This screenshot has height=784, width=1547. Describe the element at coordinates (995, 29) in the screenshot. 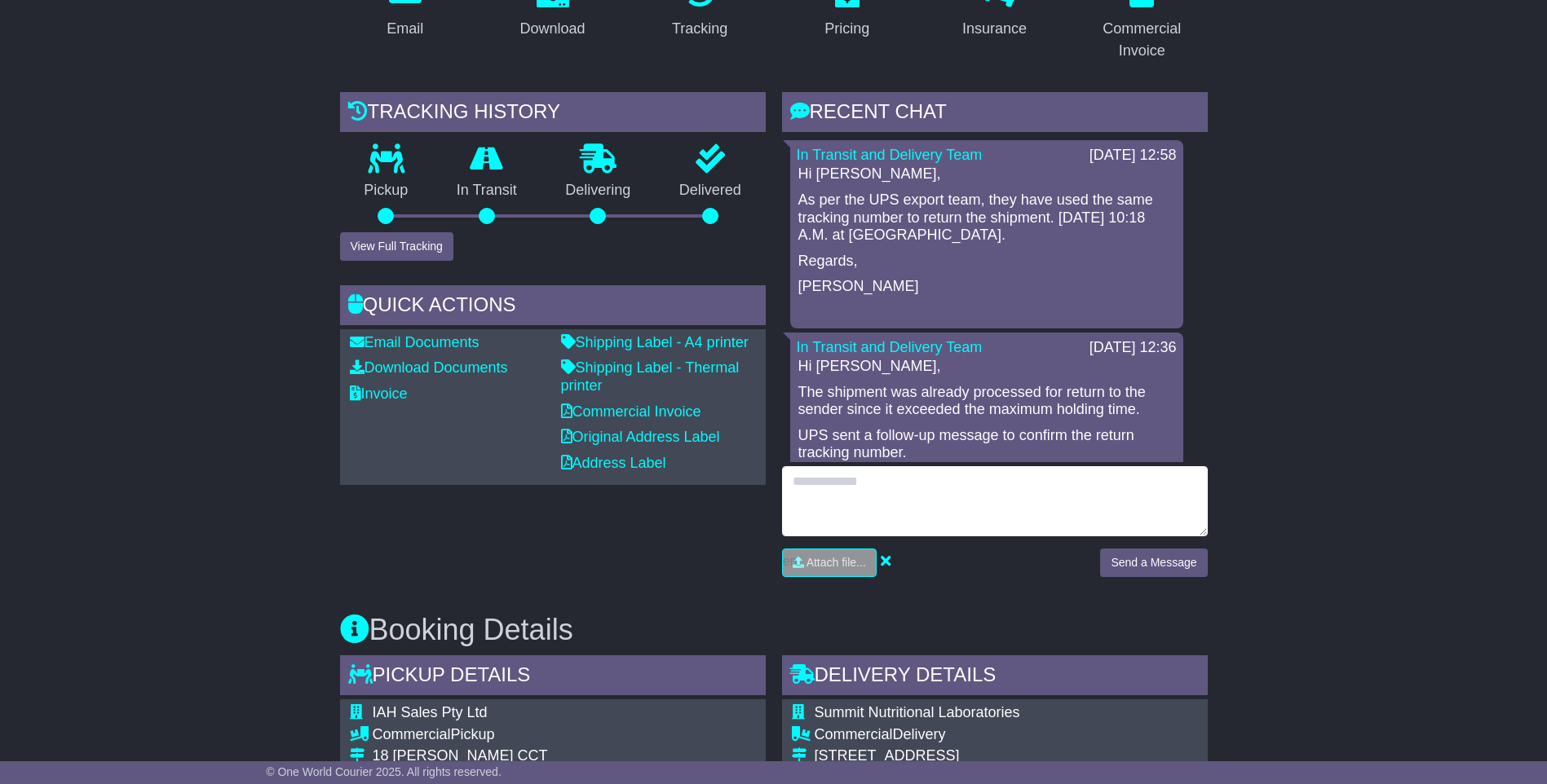

I see `div: Insurance` at that location.